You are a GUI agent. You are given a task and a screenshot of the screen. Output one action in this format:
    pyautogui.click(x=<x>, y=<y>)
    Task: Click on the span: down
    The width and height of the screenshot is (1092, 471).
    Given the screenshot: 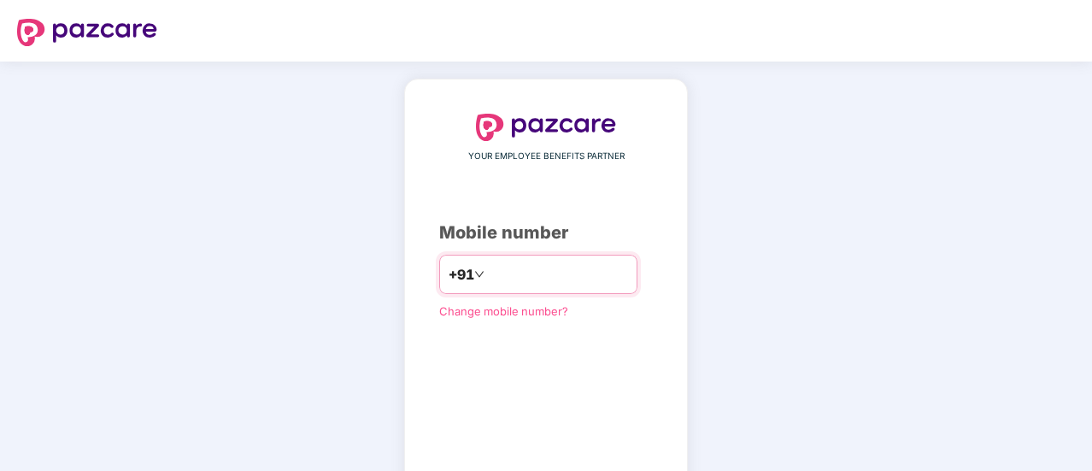 What is the action you would take?
    pyautogui.click(x=479, y=274)
    